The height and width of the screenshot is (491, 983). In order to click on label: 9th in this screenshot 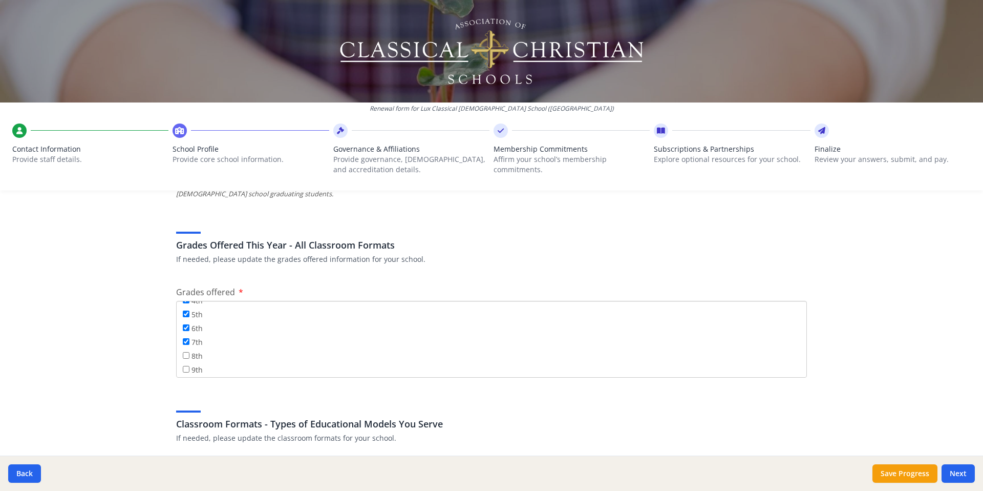, I will do `click(193, 369)`.